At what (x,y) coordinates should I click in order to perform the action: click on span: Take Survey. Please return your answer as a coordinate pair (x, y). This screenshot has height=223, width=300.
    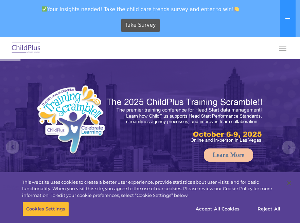
    Looking at the image, I should click on (140, 25).